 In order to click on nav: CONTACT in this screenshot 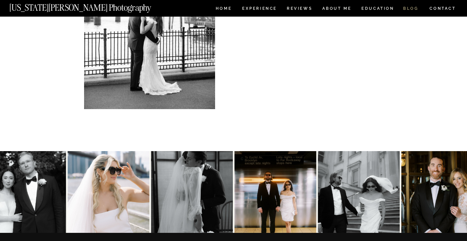, I will do `click(442, 8)`.